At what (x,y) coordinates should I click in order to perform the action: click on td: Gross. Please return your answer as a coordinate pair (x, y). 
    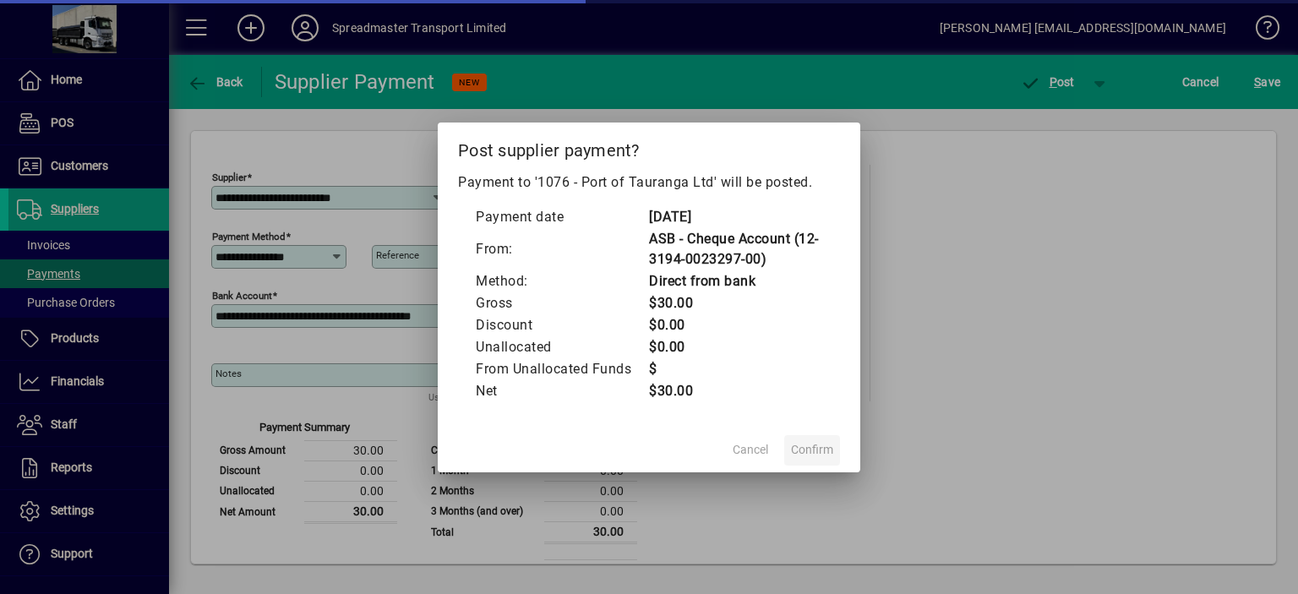
    Looking at the image, I should click on (561, 303).